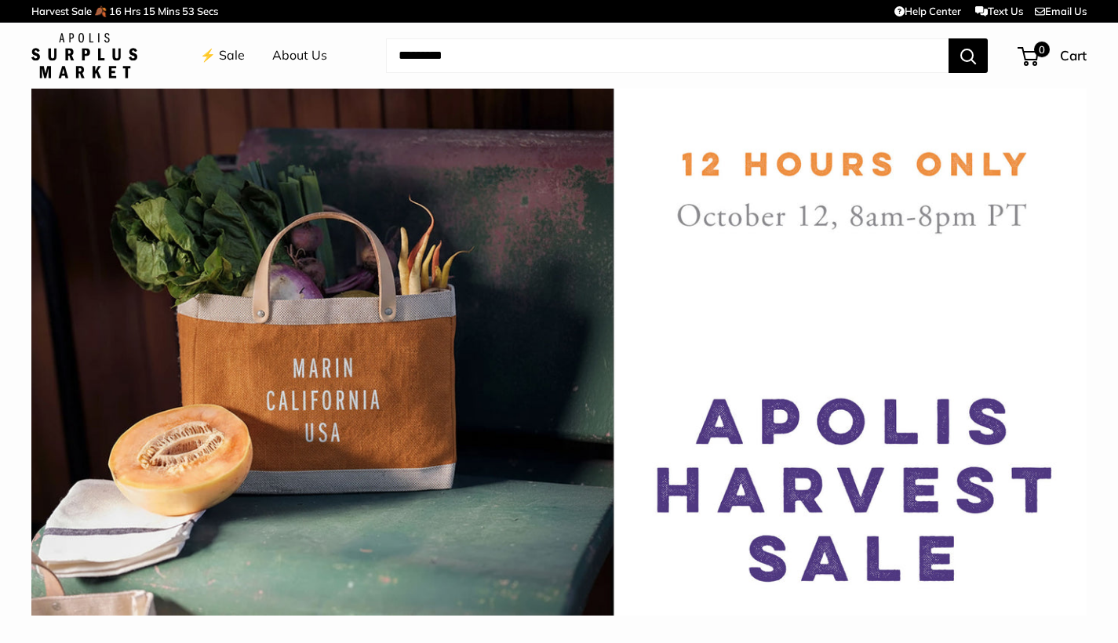  I want to click on a: Text Us, so click(998, 11).